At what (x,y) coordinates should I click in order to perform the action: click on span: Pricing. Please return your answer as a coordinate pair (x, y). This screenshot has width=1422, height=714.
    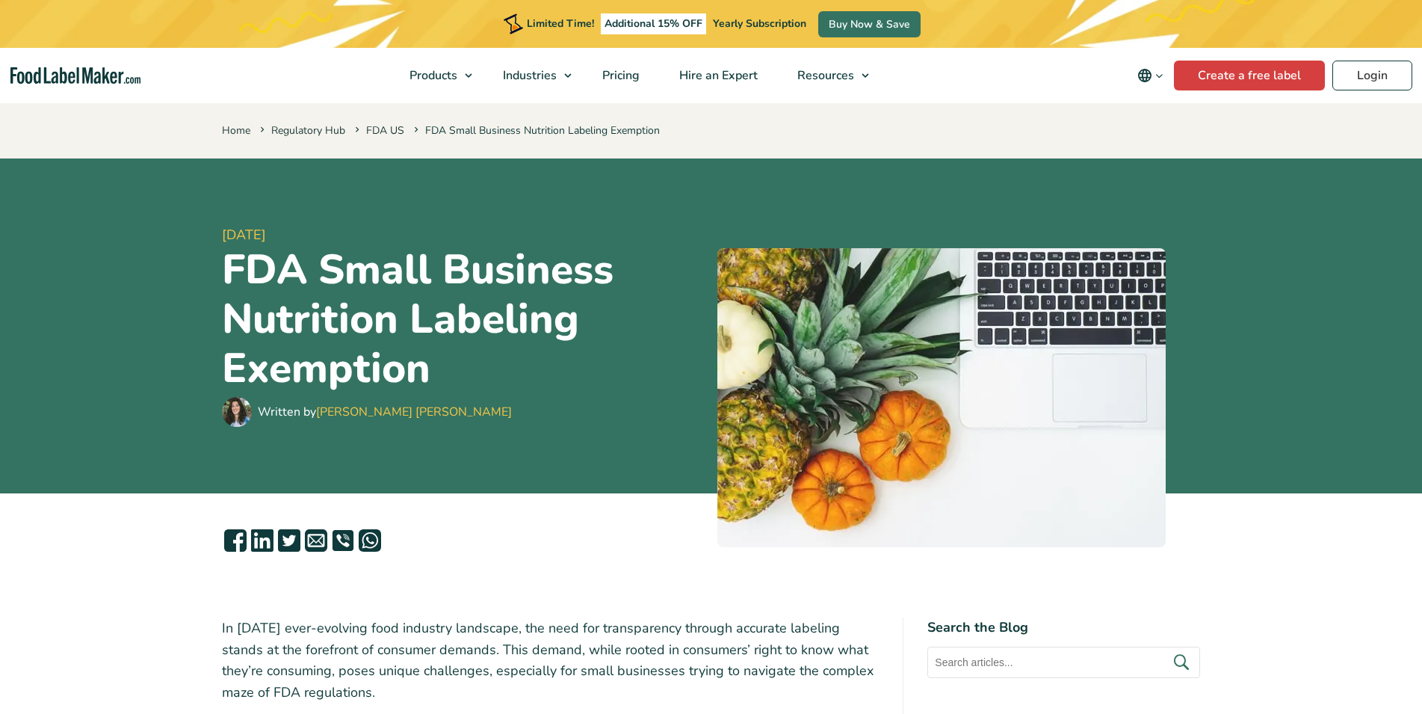
    Looking at the image, I should click on (620, 75).